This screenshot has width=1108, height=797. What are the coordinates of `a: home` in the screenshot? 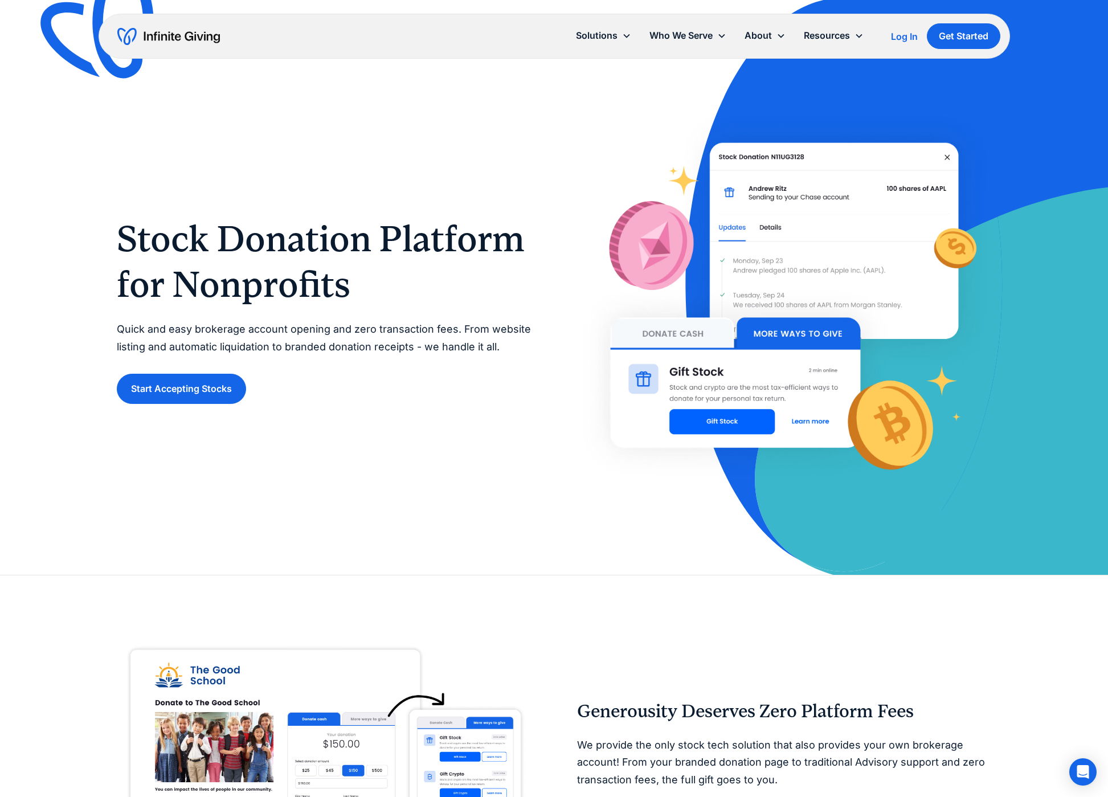 It's located at (169, 36).